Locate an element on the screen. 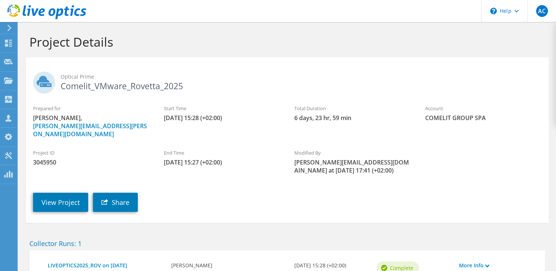  label: Total Duration is located at coordinates (352, 108).